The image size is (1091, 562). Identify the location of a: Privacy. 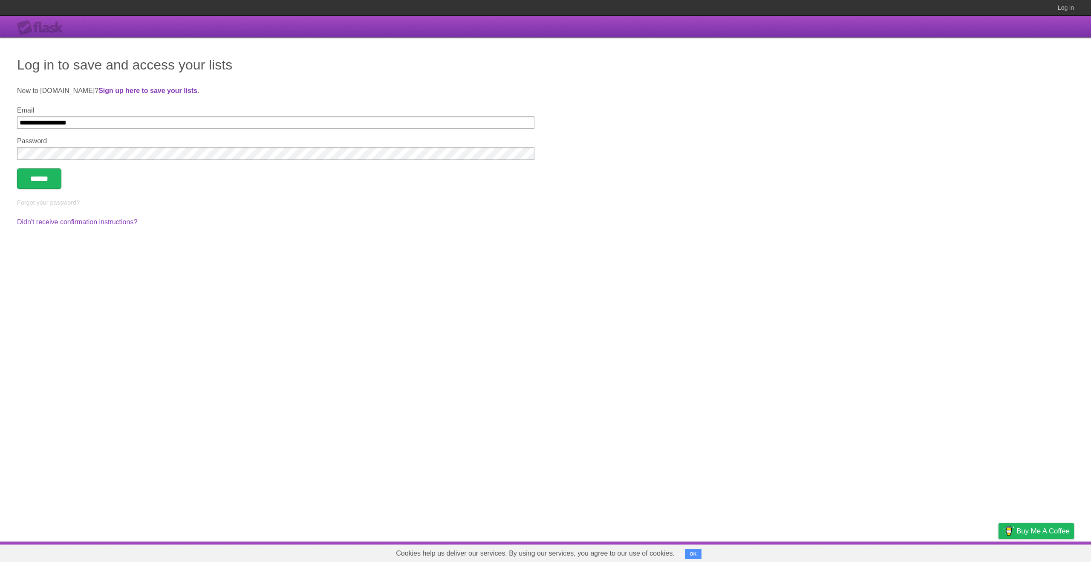
(999, 552).